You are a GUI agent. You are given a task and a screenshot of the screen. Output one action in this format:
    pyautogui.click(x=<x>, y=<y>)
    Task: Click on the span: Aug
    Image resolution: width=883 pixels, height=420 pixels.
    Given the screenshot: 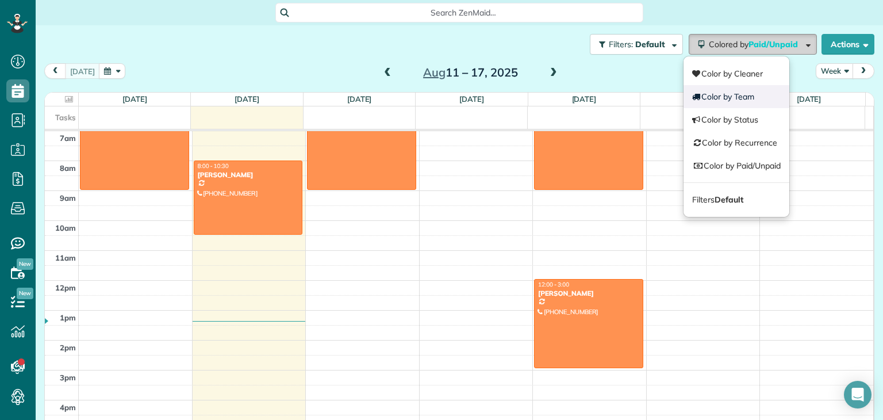 What is the action you would take?
    pyautogui.click(x=434, y=72)
    